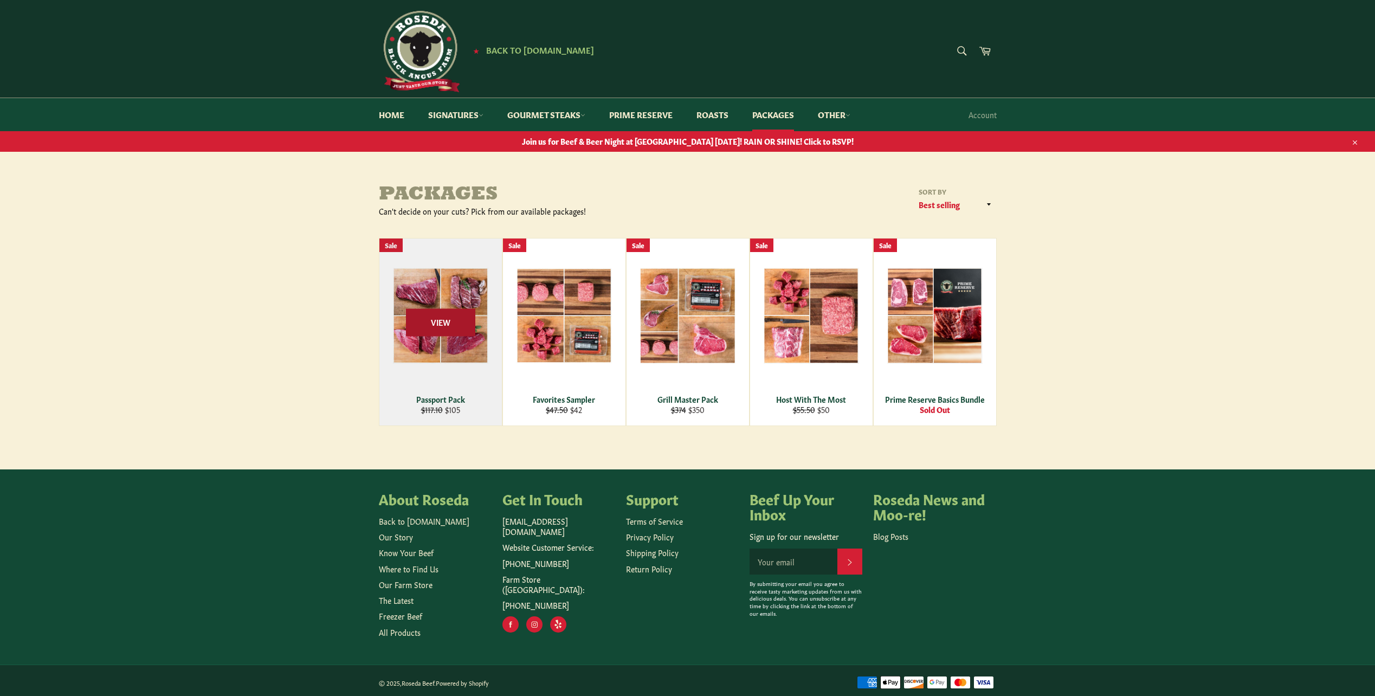 The width and height of the screenshot is (1375, 696). Describe the element at coordinates (811, 315) in the screenshot. I see `img: Host With The Most` at that location.